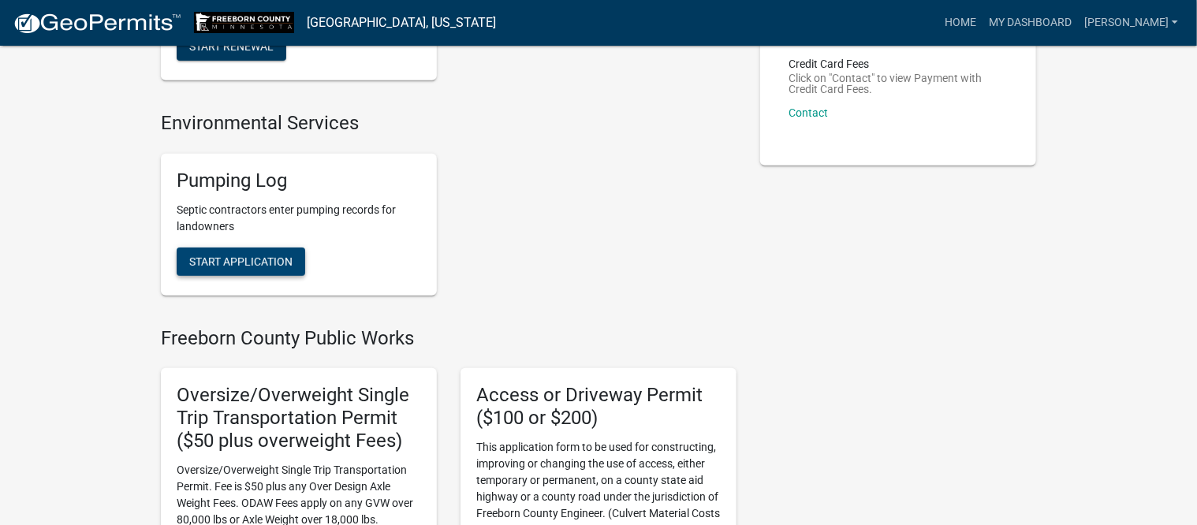 Image resolution: width=1197 pixels, height=525 pixels. Describe the element at coordinates (299, 181) in the screenshot. I see `h5: Pumping Log` at that location.